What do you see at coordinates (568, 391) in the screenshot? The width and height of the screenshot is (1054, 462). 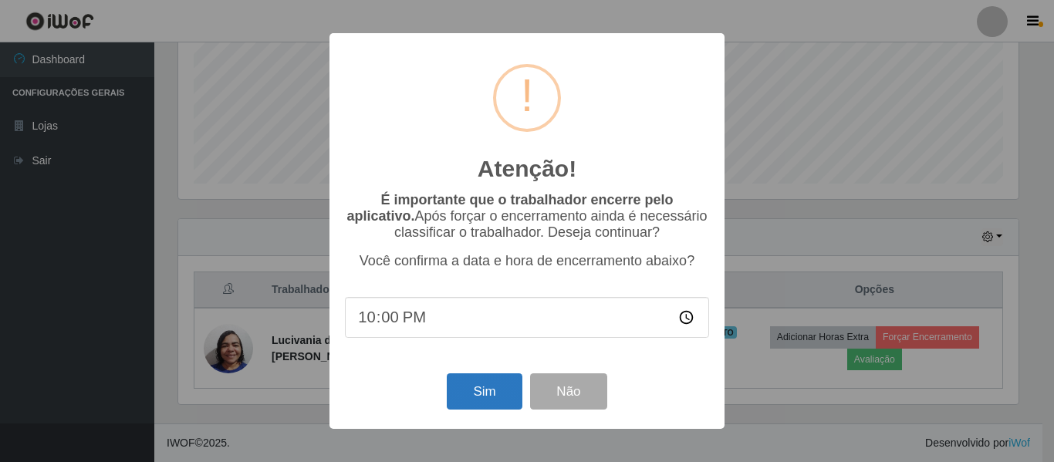 I see `button: Não` at bounding box center [568, 391].